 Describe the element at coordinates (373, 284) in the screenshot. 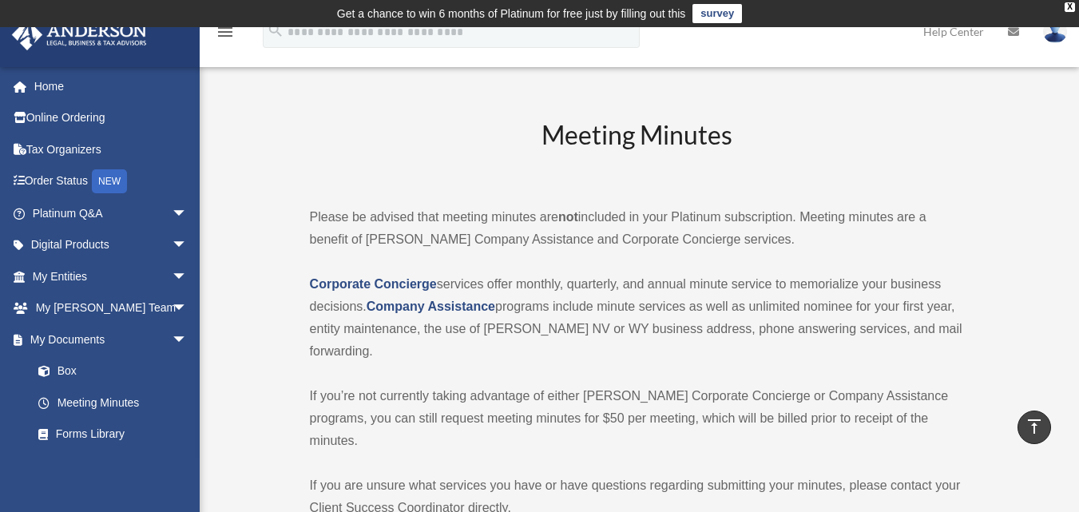

I see `a: Corporate Concierge` at that location.